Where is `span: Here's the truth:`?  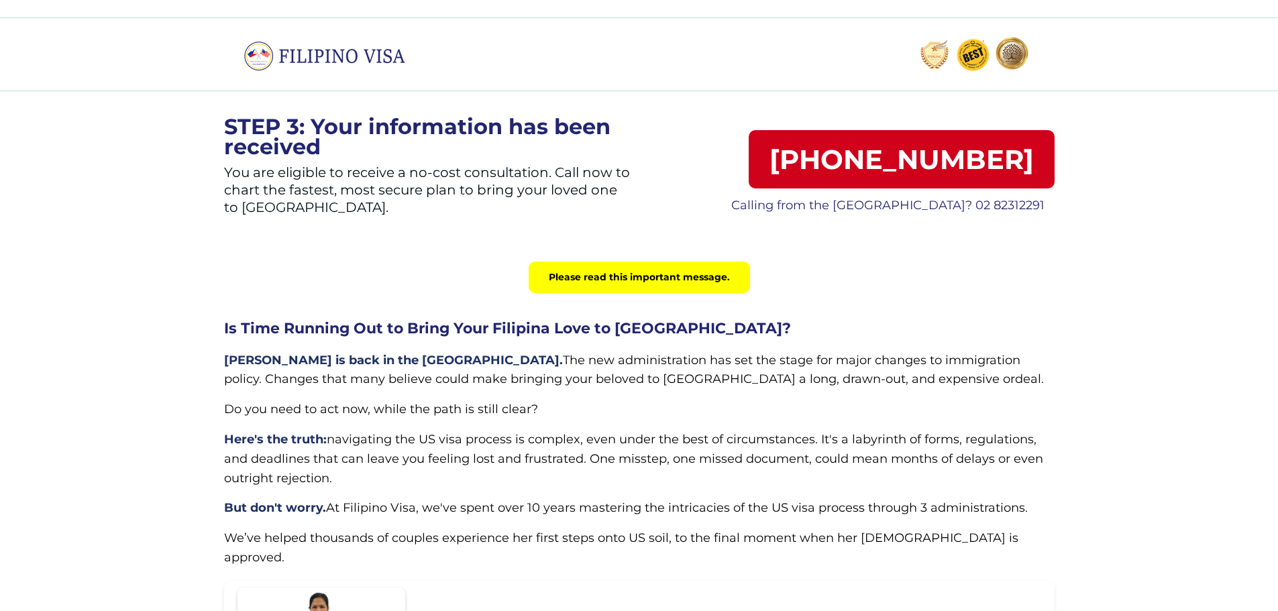
span: Here's the truth: is located at coordinates (275, 439).